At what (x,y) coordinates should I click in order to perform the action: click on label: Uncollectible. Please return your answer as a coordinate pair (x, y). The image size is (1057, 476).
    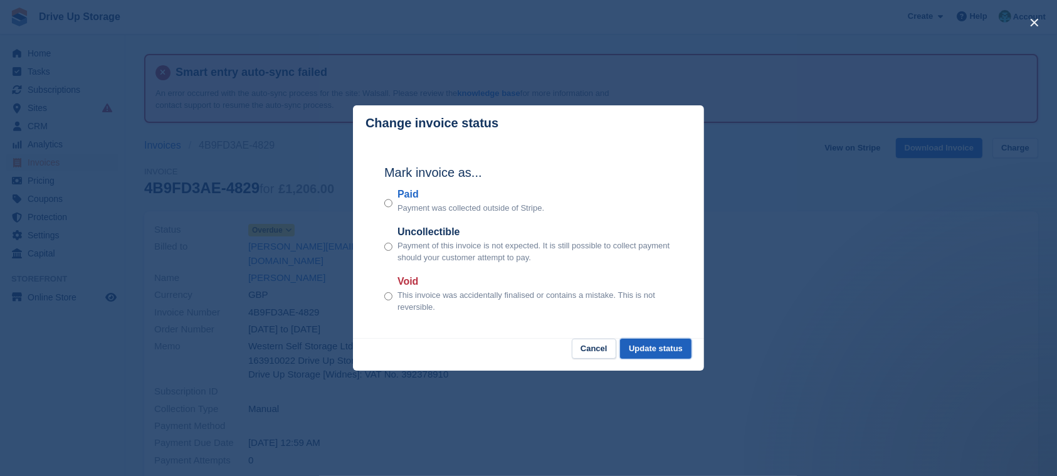
    Looking at the image, I should click on (535, 232).